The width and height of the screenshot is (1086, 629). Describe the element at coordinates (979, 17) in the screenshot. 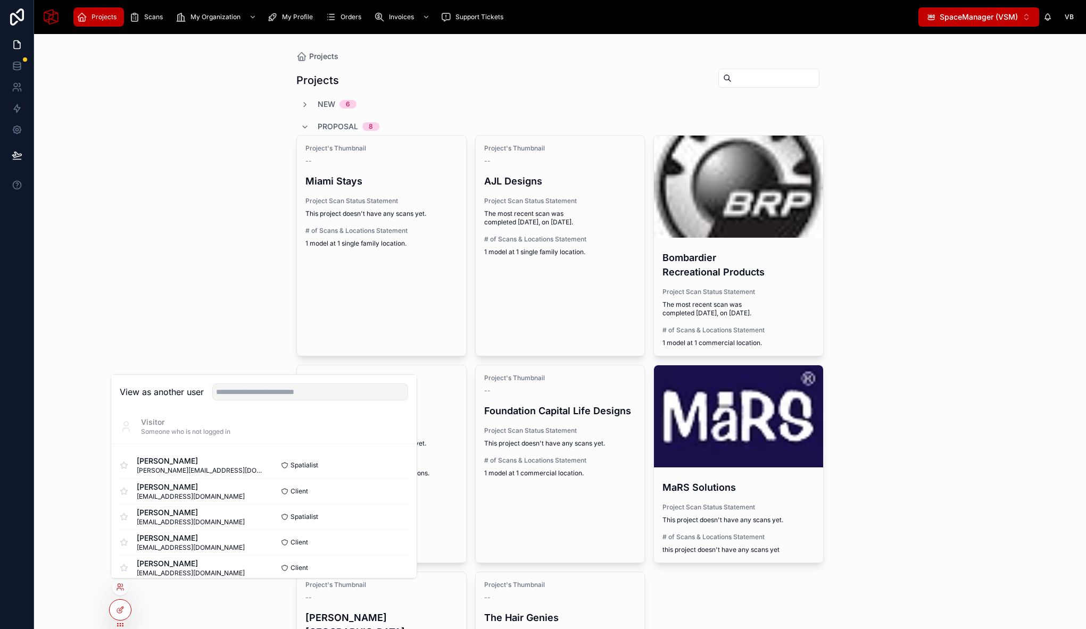

I see `button: Select Button` at that location.